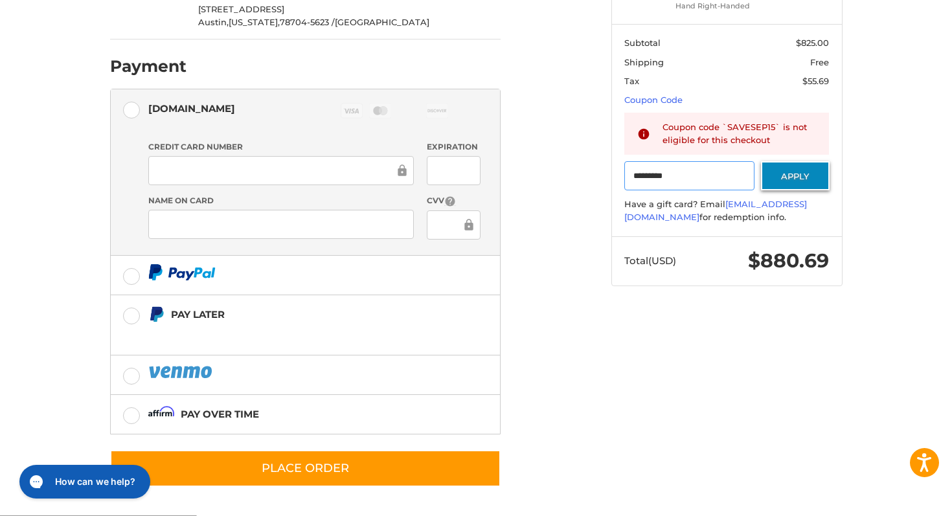 The height and width of the screenshot is (516, 952). Describe the element at coordinates (161, 414) in the screenshot. I see `img: Affirm icon` at that location.